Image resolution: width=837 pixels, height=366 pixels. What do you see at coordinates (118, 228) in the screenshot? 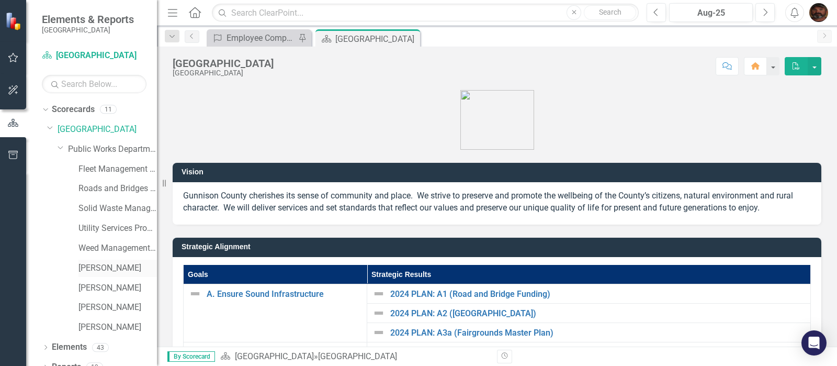
I see `a: Utility Services Program` at bounding box center [118, 228].